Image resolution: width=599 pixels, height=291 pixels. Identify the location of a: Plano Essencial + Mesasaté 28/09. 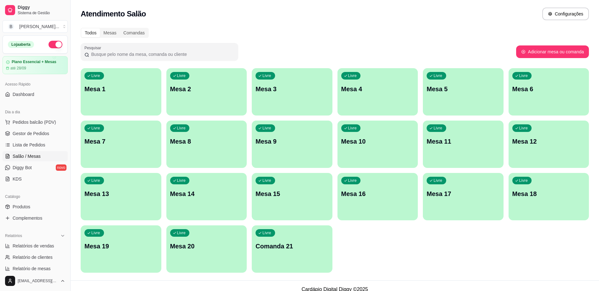
(35, 65).